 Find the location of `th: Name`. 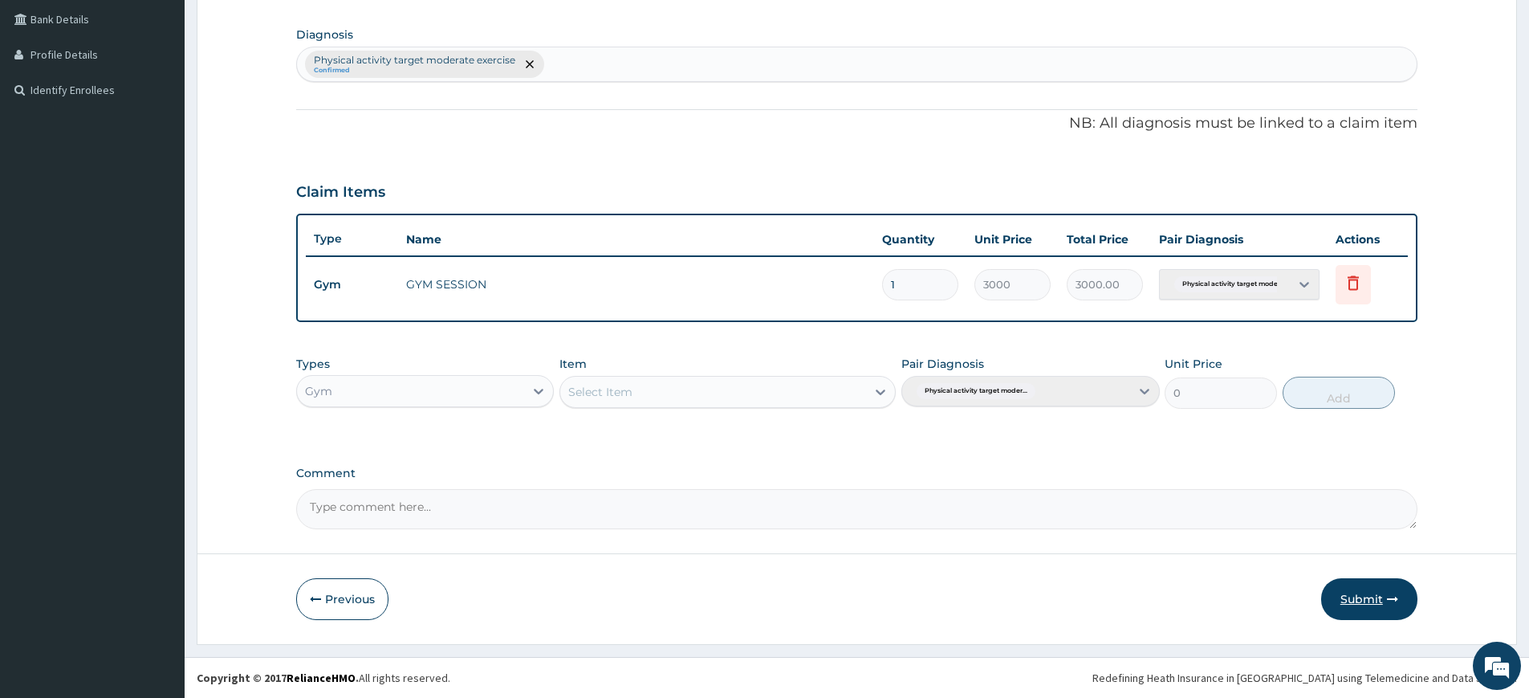

th: Name is located at coordinates (636, 239).